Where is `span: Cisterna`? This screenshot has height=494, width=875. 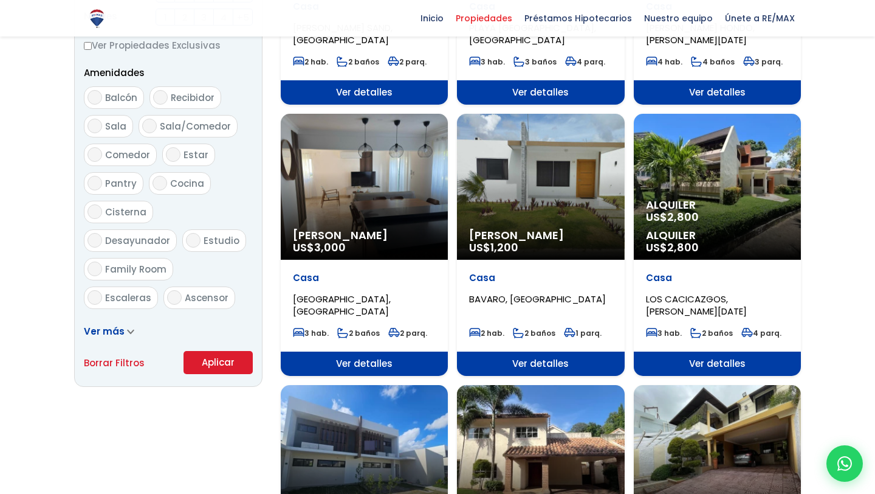
span: Cisterna is located at coordinates (126, 212).